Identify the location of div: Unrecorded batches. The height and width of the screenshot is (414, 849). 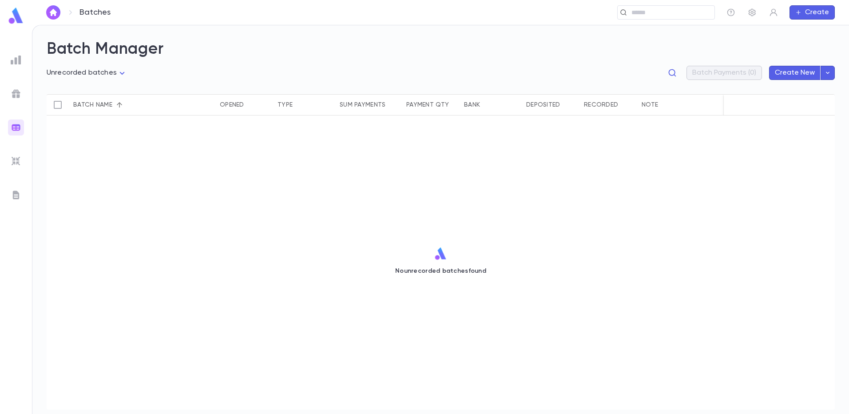
(87, 73).